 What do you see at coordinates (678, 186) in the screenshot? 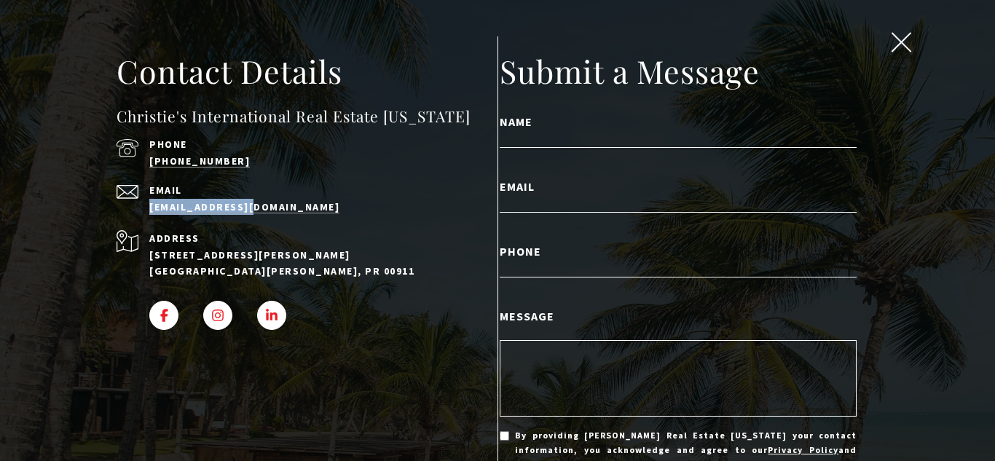
I see `label: Email` at bounding box center [678, 186].